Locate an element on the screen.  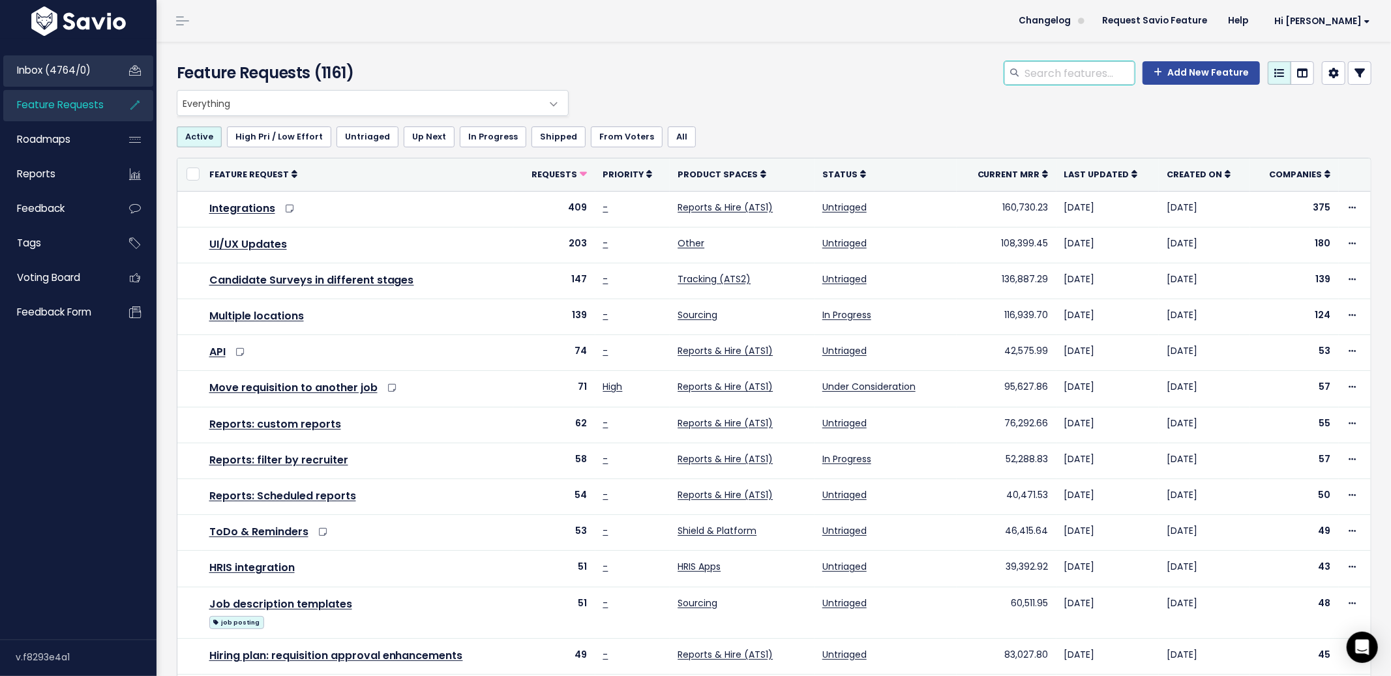
img: logo-white.9d6f32f41409.svg is located at coordinates (78, 21).